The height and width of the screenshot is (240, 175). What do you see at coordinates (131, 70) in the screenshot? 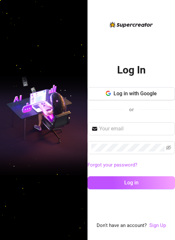
I see `h2: Log In` at bounding box center [131, 70].